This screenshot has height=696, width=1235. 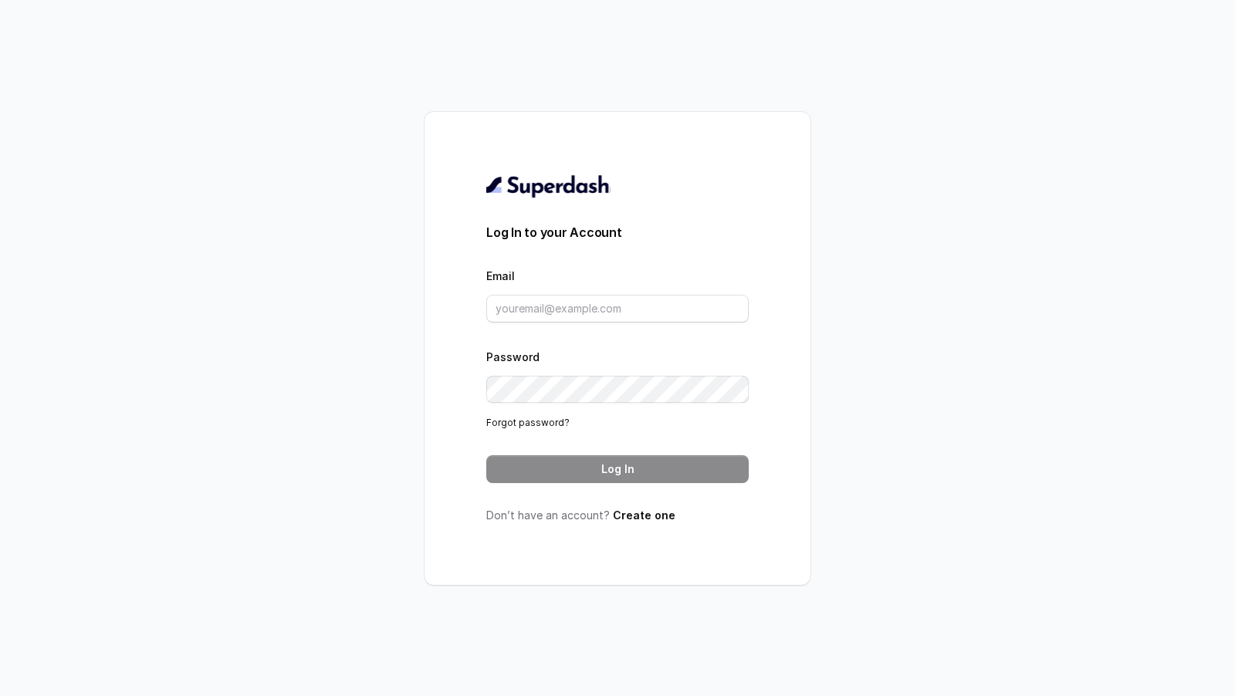 What do you see at coordinates (618, 309) in the screenshot?
I see `input: youremail@example.com` at bounding box center [618, 309].